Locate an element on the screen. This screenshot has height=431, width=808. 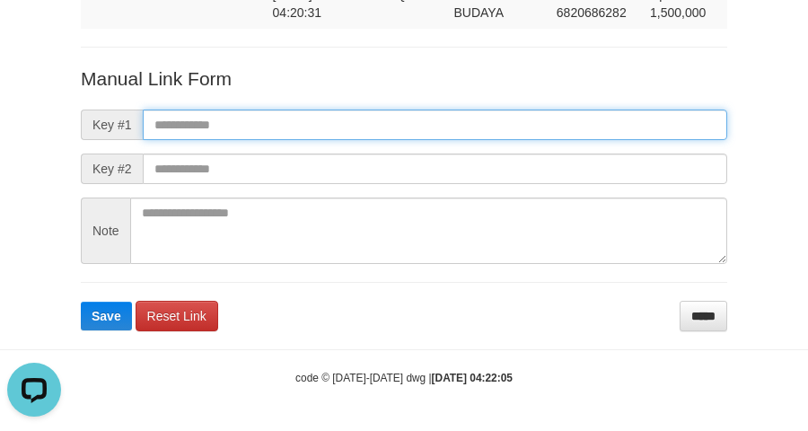
button: Save is located at coordinates (106, 316).